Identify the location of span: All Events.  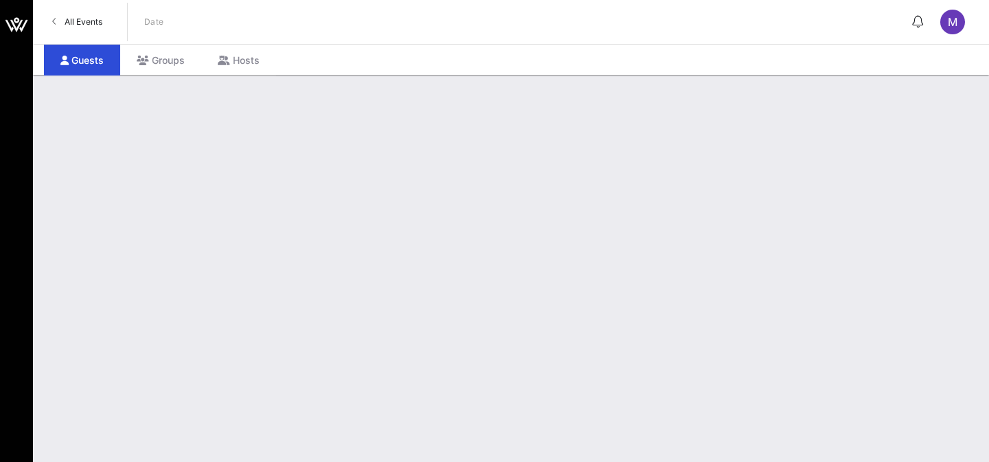
(83, 21).